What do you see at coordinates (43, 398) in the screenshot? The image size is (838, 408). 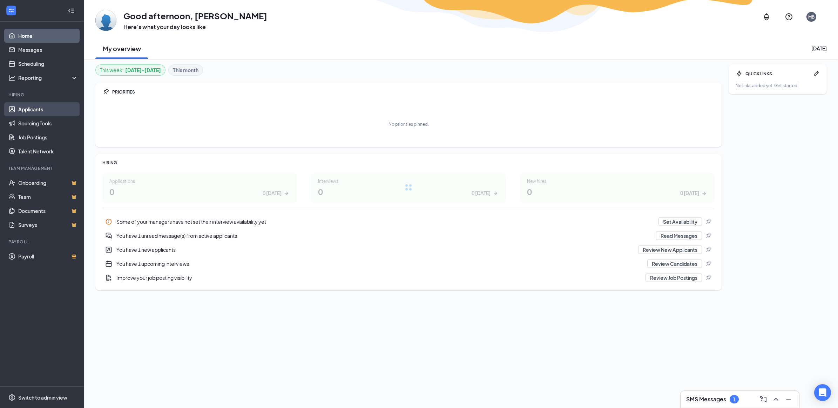 I see `div: Switch to admin view` at bounding box center [43, 398].